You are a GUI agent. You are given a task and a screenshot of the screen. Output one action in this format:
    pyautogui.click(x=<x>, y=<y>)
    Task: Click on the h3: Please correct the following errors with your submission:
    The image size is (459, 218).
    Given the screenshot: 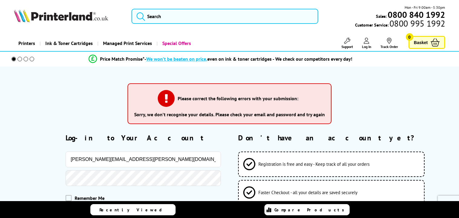 What is the action you would take?
    pyautogui.click(x=238, y=99)
    